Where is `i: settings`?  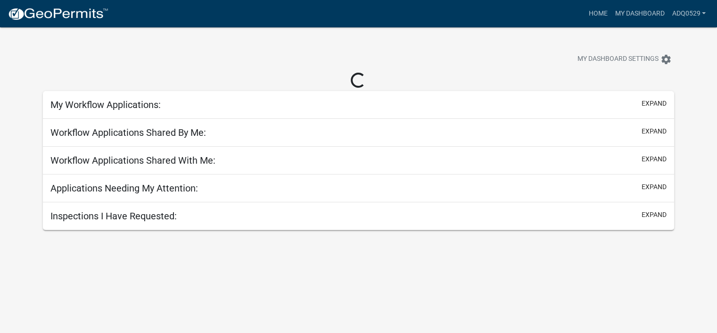 i: settings is located at coordinates (666, 59).